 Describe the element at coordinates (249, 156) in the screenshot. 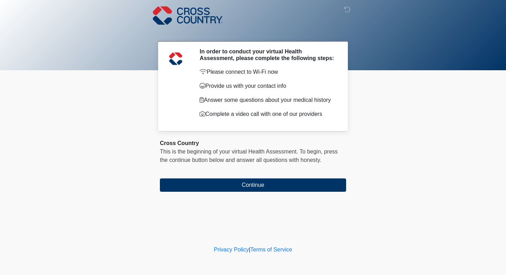

I see `span: press the continue button below and answer all questions with honesty.` at that location.